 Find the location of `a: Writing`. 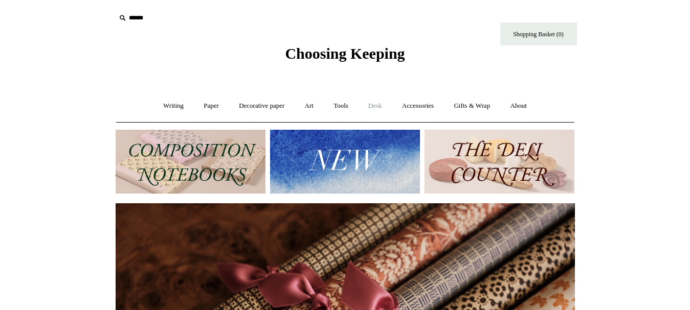

a: Writing is located at coordinates (173, 106).